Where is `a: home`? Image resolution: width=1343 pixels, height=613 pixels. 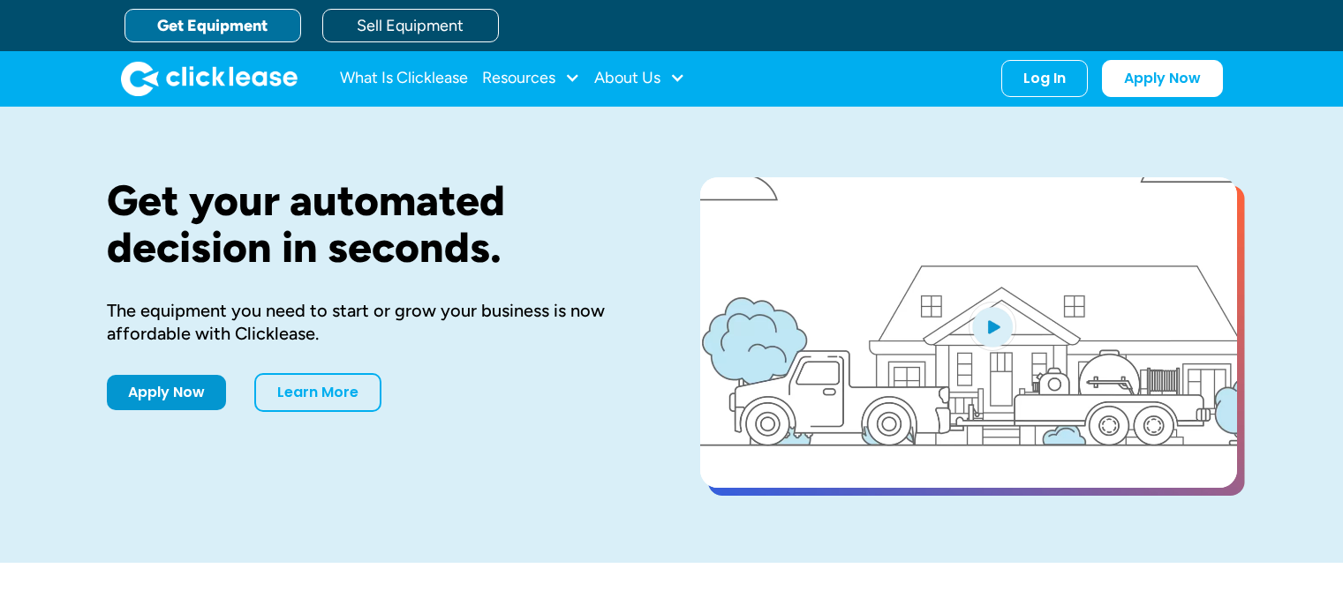
a: home is located at coordinates (209, 79).